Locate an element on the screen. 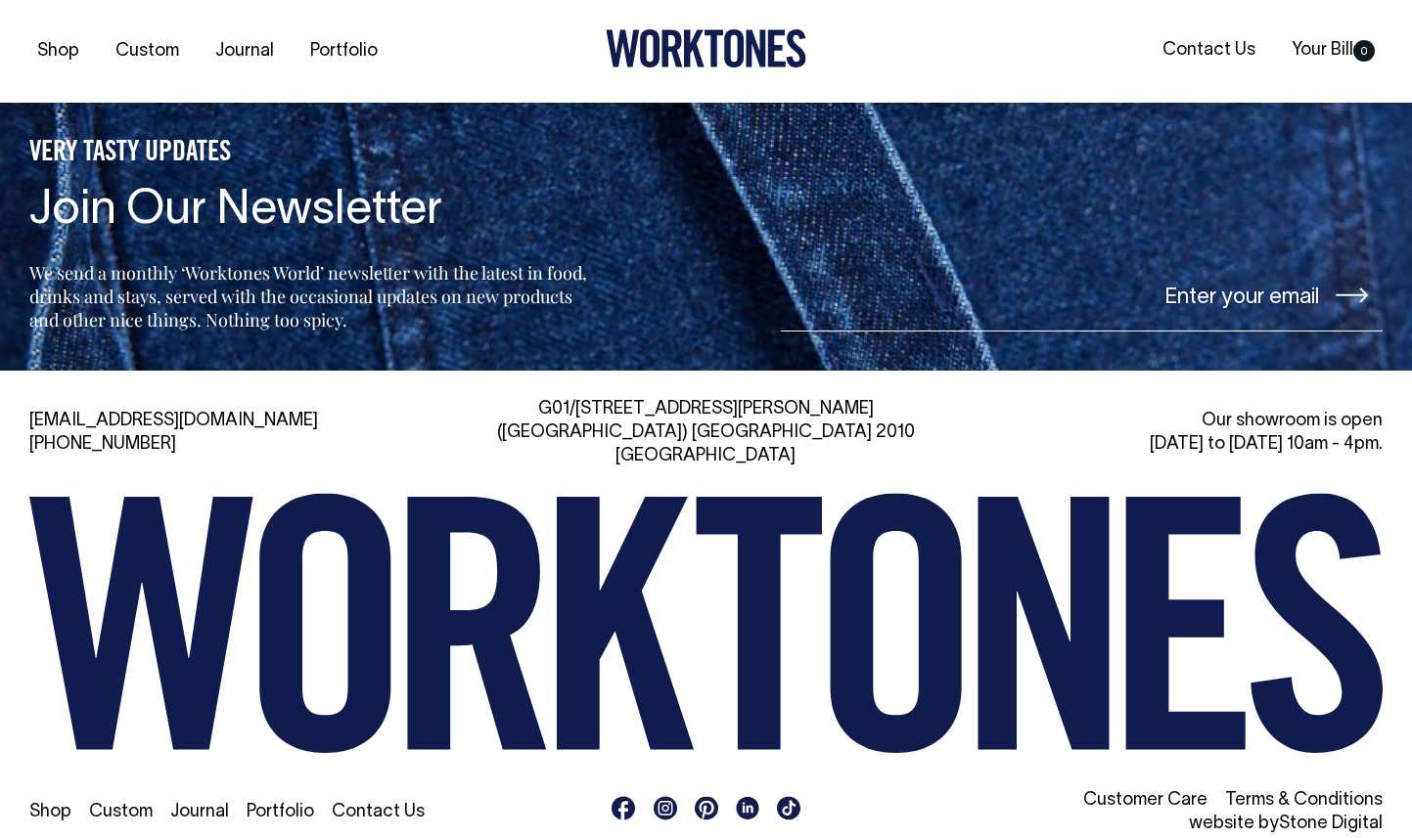 Image resolution: width=1412 pixels, height=838 pixels. a: Customer Care is located at coordinates (1145, 800).